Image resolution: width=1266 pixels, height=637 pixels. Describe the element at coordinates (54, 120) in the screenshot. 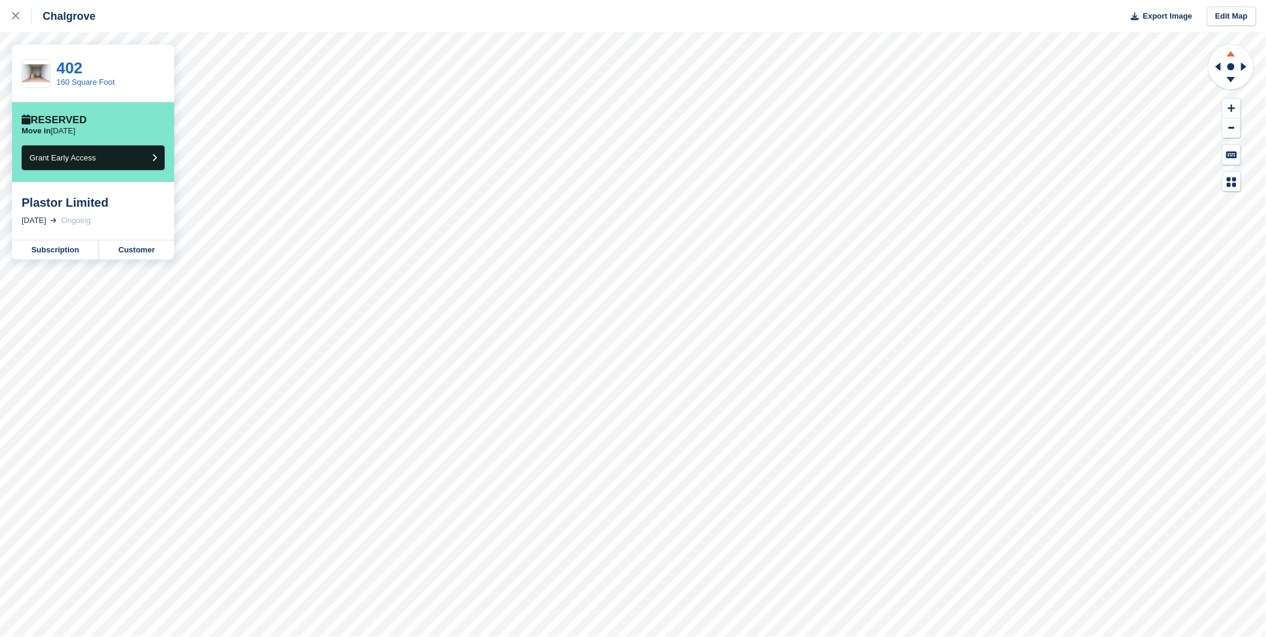

I see `div: Reserved` at that location.